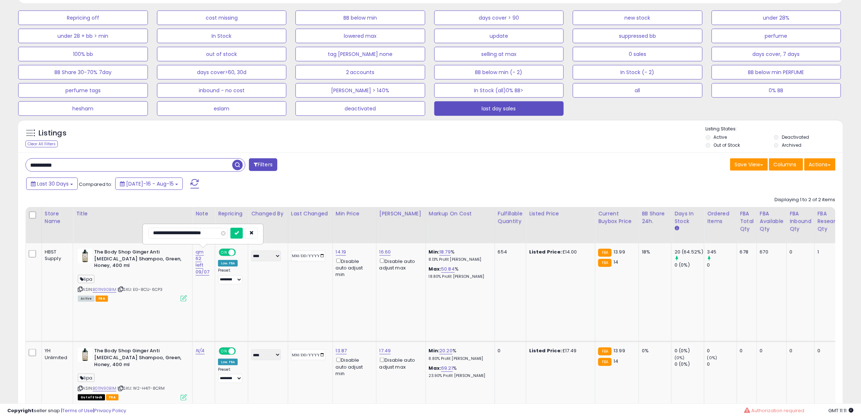 This screenshot has width=861, height=418. I want to click on a: 50.84, so click(448, 269).